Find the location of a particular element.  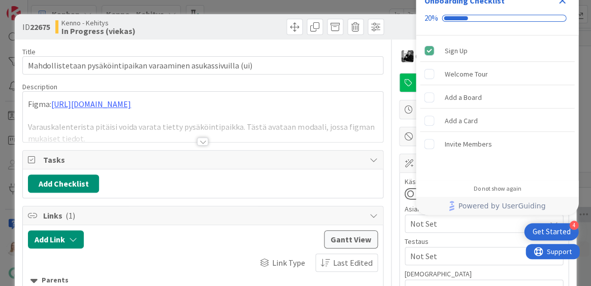

div: 20% is located at coordinates (430, 18).